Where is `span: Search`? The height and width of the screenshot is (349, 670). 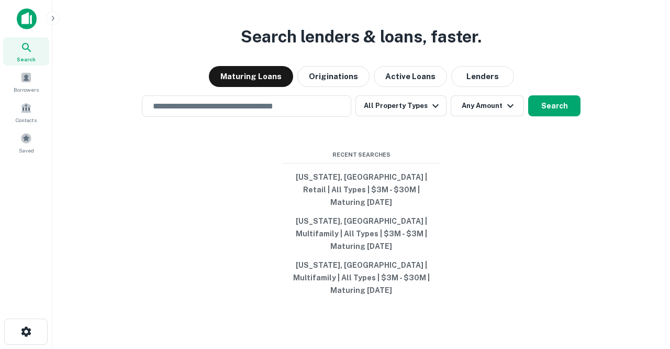
span: Search is located at coordinates (26, 59).